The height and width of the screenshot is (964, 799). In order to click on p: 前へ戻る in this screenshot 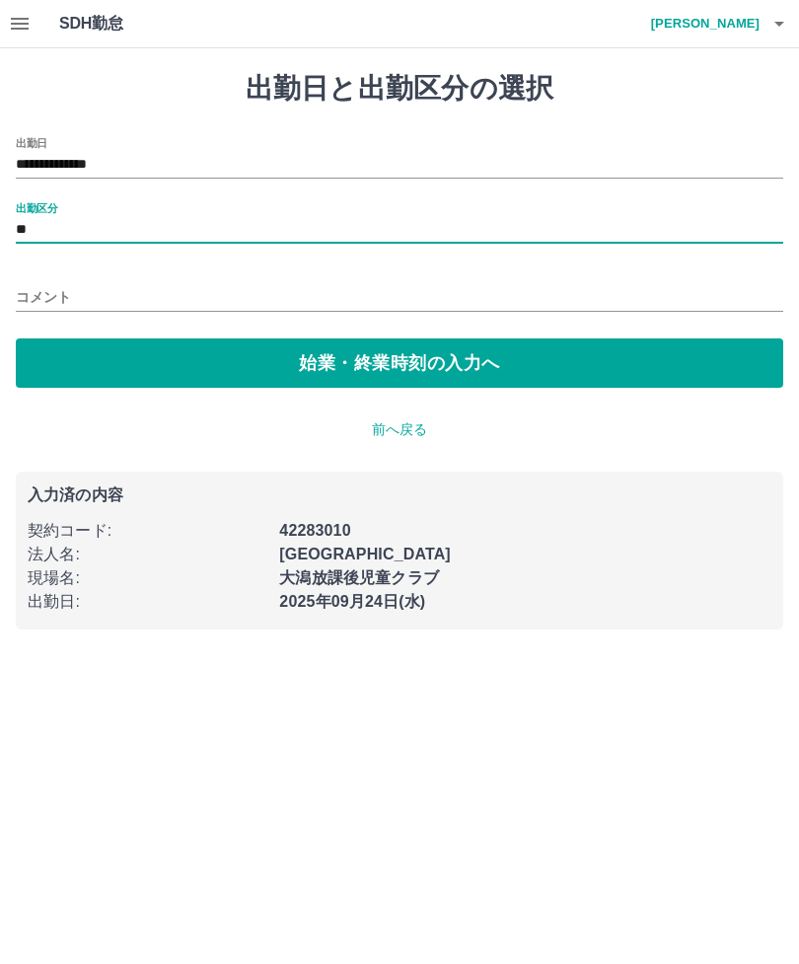, I will do `click(399, 429)`.